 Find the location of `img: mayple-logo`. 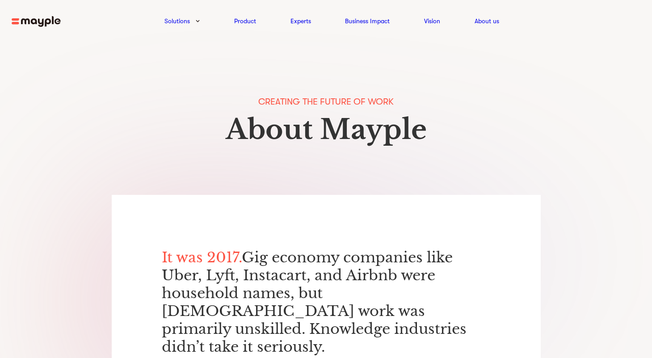

img: mayple-logo is located at coordinates (36, 21).